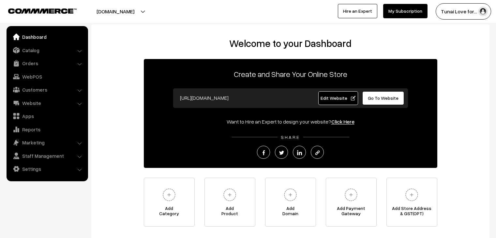 This screenshot has height=238, width=496. Describe the element at coordinates (47, 129) in the screenshot. I see `a: Reports` at that location.